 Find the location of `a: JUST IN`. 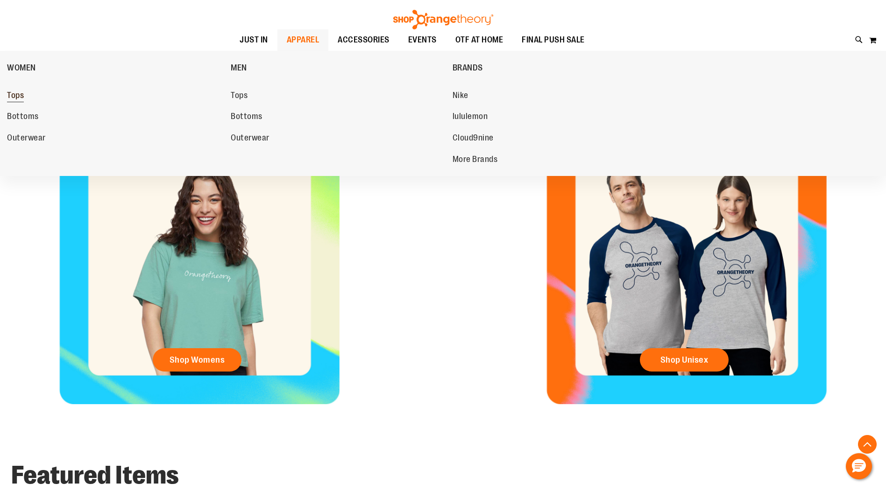

a: JUST IN is located at coordinates (254, 40).